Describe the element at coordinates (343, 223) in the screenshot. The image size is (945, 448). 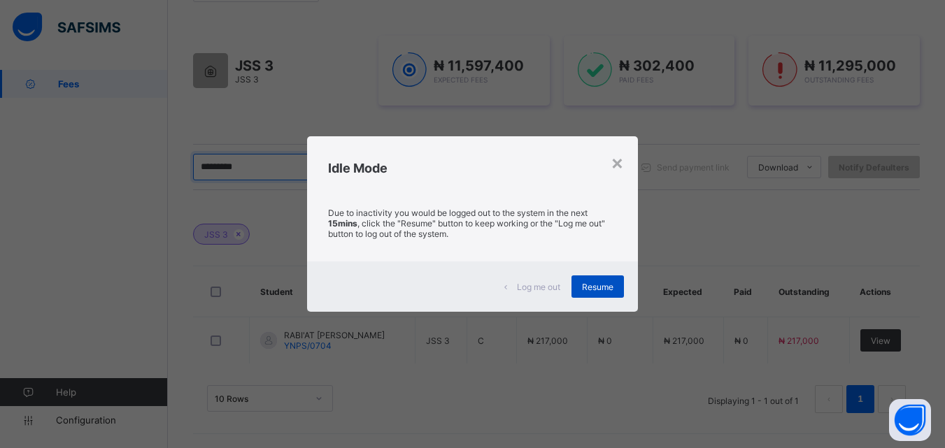
I see `strong: 15mins` at that location.